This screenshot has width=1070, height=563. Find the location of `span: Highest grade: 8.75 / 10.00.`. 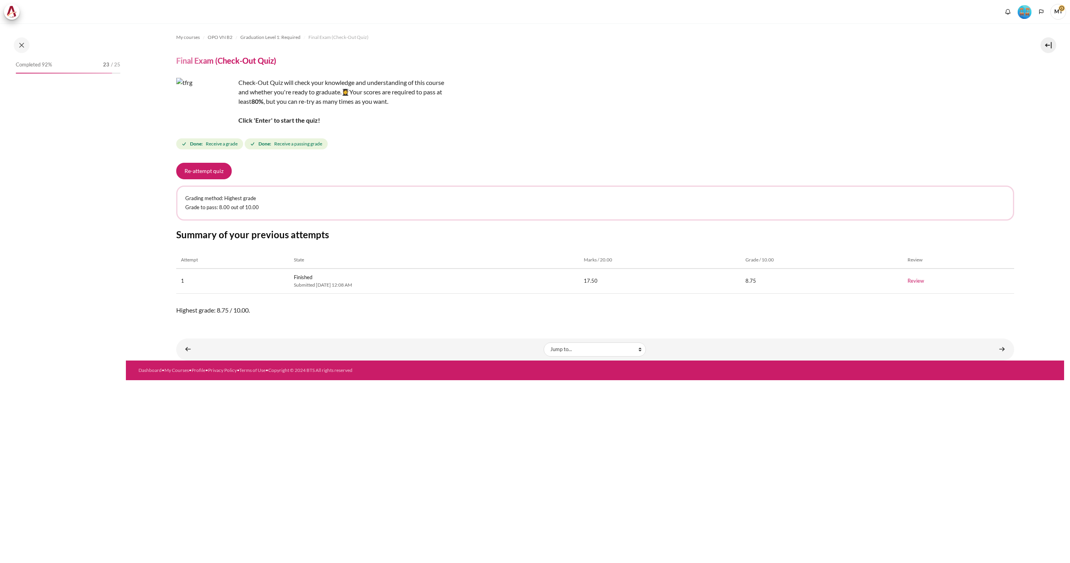

span: Highest grade: 8.75 / 10.00. is located at coordinates (595, 310).